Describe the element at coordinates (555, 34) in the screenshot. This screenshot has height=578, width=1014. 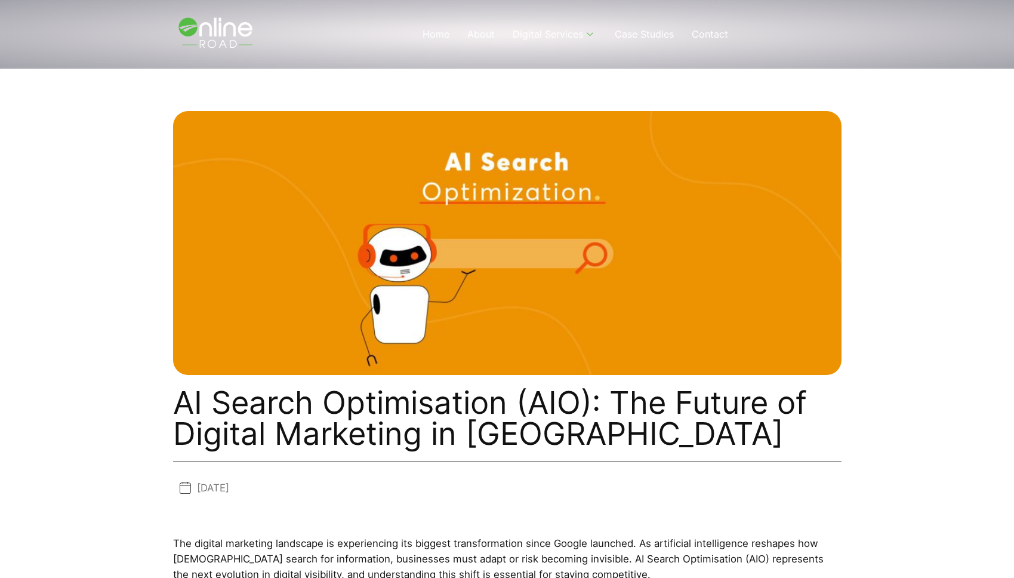
I see `a: Digital Services` at that location.